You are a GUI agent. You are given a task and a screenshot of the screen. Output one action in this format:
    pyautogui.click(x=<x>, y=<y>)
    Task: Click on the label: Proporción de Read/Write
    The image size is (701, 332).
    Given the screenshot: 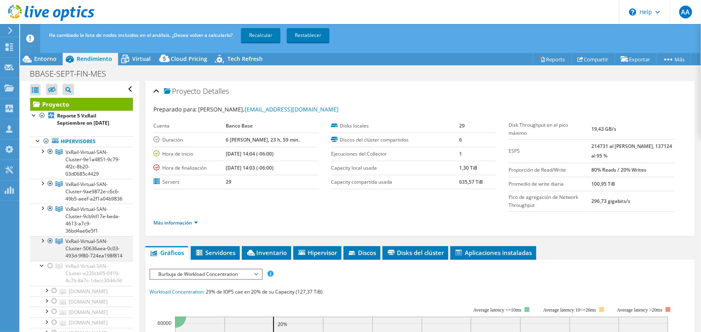 What is the action you would take?
    pyautogui.click(x=550, y=170)
    